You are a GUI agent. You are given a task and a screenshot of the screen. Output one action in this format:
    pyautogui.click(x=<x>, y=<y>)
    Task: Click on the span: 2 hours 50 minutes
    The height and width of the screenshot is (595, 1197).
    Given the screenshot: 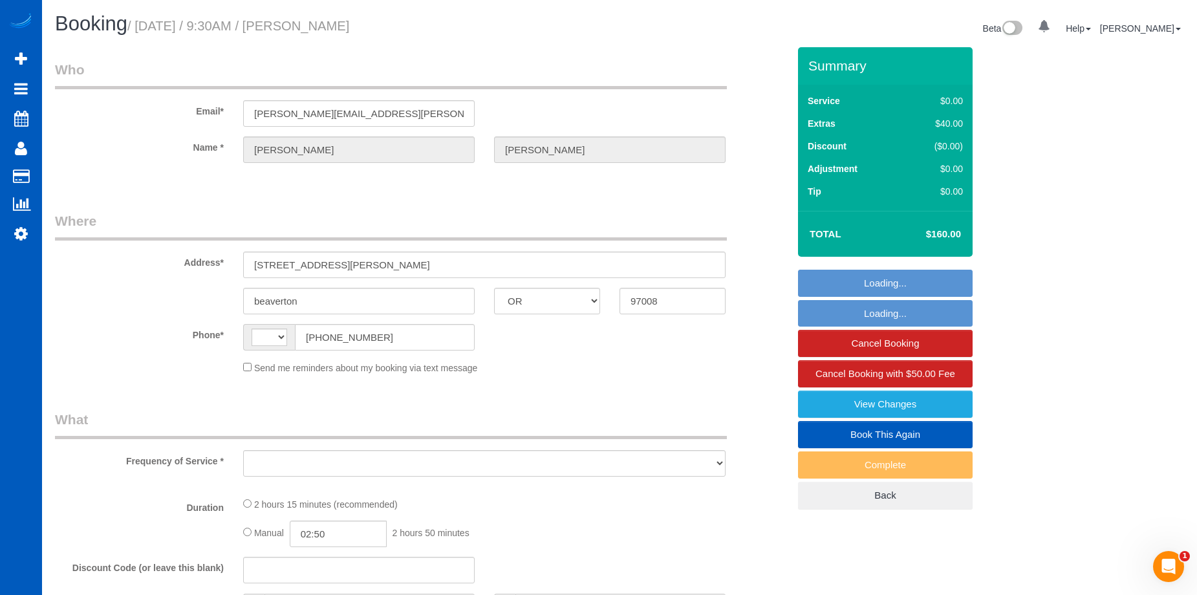 What is the action you would take?
    pyautogui.click(x=431, y=533)
    